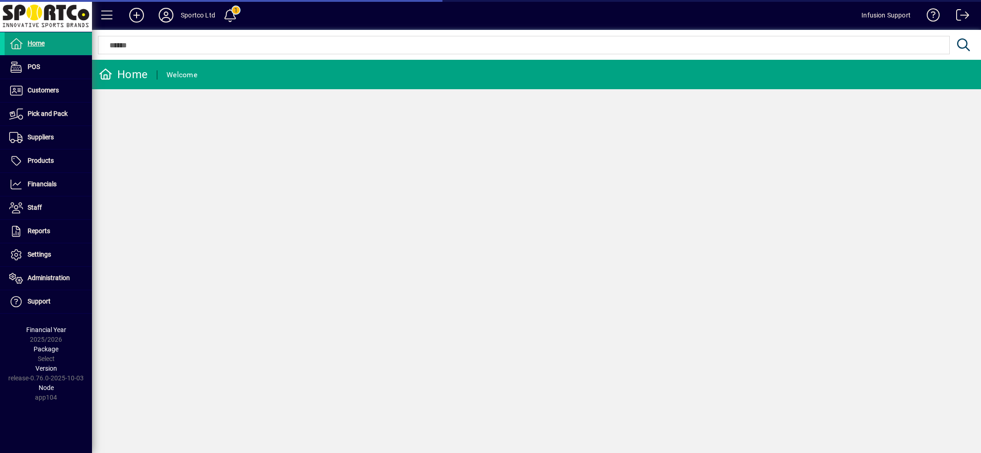 The height and width of the screenshot is (453, 981). Describe the element at coordinates (46, 349) in the screenshot. I see `span: Package` at that location.